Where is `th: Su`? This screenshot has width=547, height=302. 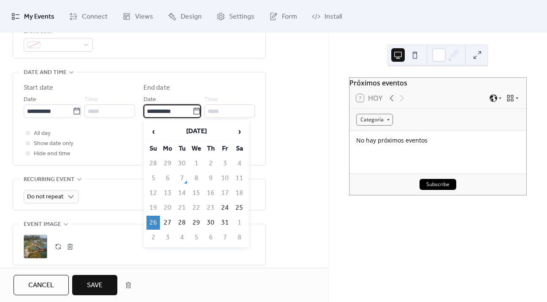
th: Su is located at coordinates (153, 148).